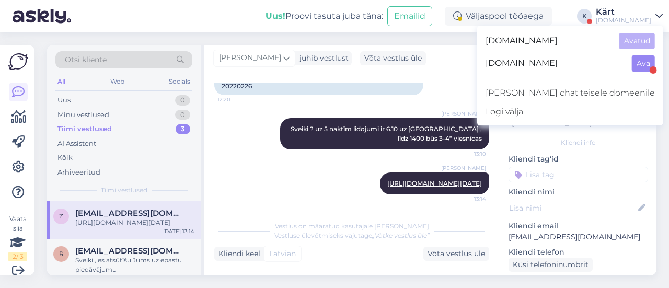 Image resolution: width=669 pixels, height=288 pixels. I want to click on div: Tiimi vestlused, so click(85, 129).